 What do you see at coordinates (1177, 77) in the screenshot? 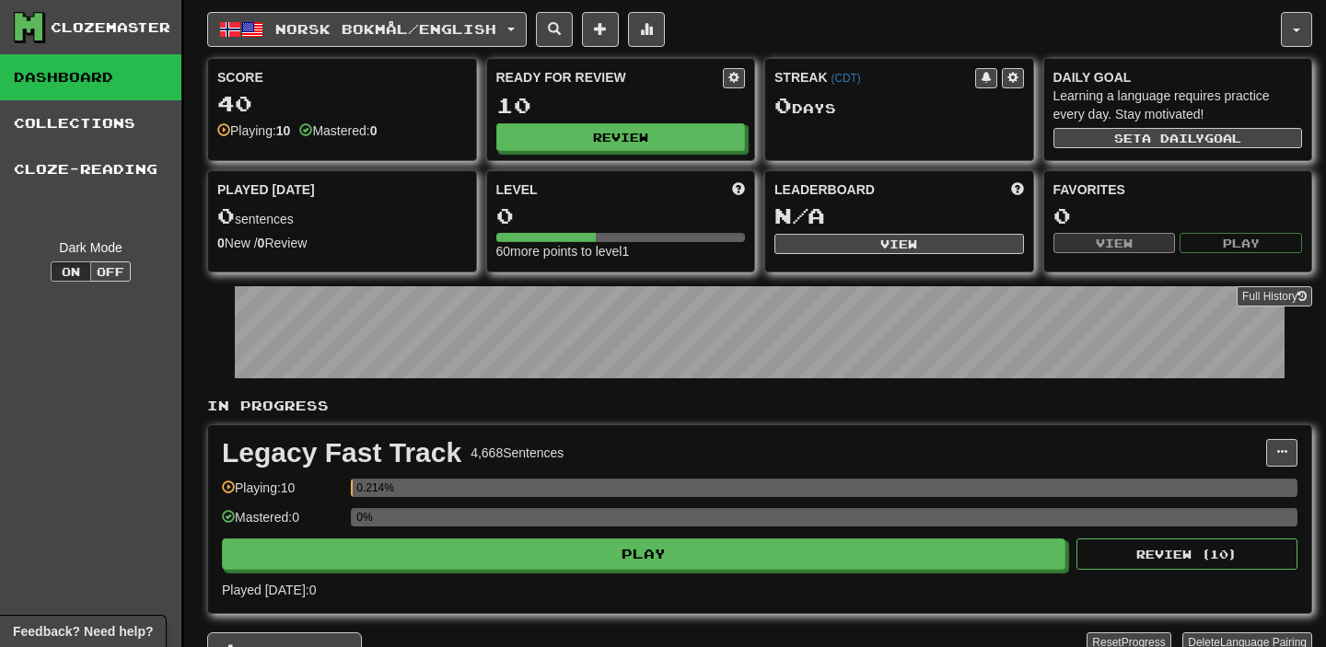
I see `div: Daily Goal` at bounding box center [1177, 77].